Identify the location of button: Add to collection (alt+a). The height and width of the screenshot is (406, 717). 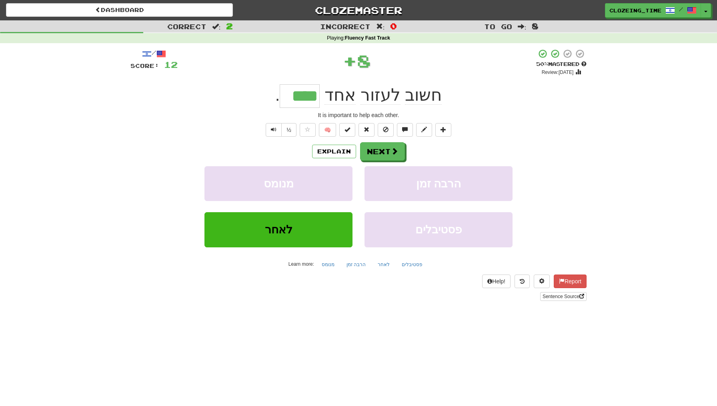
(443, 130).